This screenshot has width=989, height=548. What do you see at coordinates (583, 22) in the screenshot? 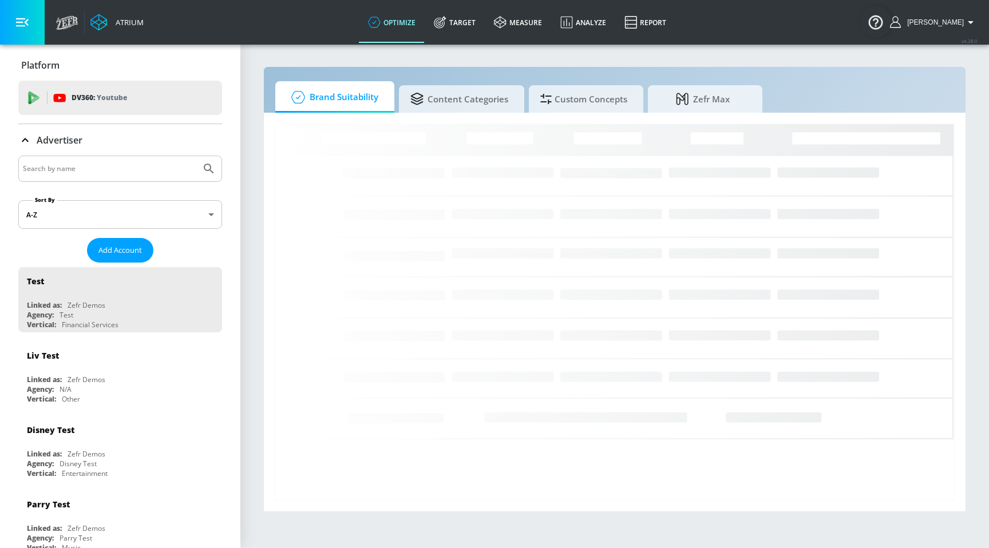
I see `a: Analyze` at bounding box center [583, 22].